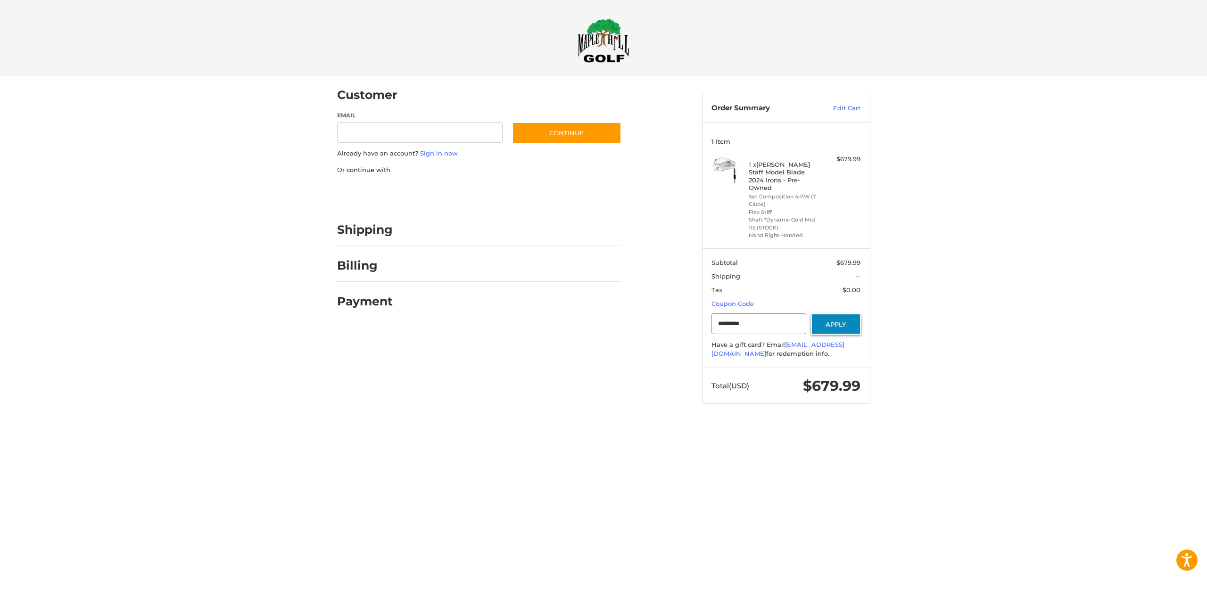 This screenshot has width=1207, height=599. I want to click on span: Tax, so click(717, 290).